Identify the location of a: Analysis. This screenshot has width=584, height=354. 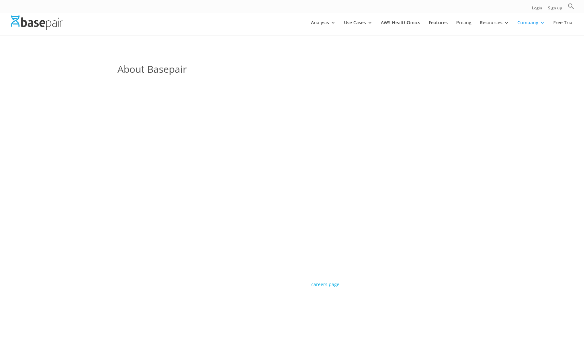
(323, 28).